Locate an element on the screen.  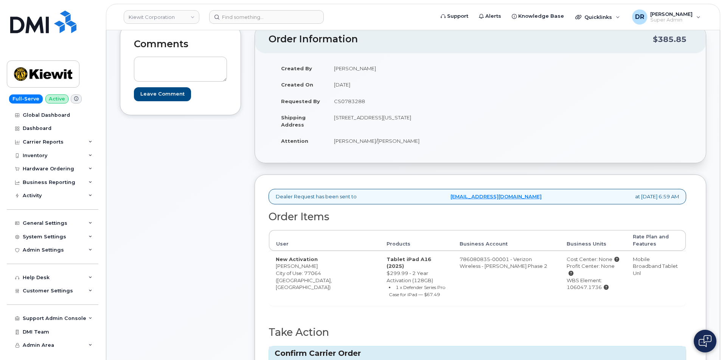
span: DR is located at coordinates (640, 17).